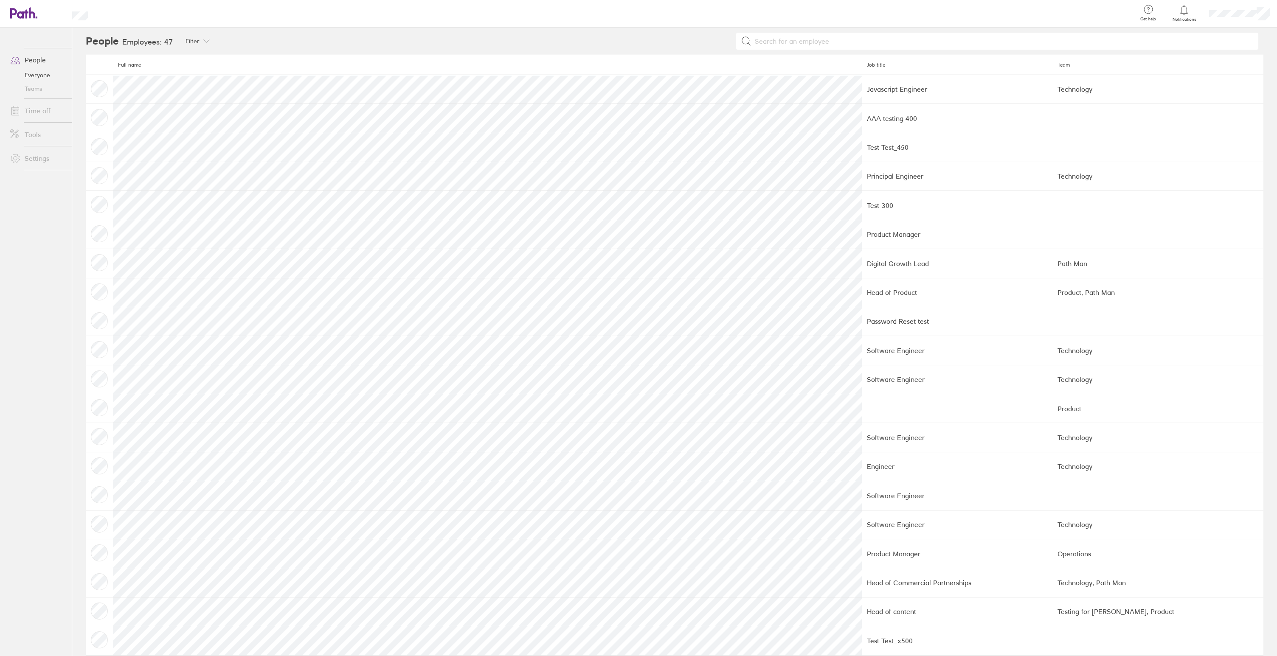  Describe the element at coordinates (37, 60) in the screenshot. I see `a: People` at that location.